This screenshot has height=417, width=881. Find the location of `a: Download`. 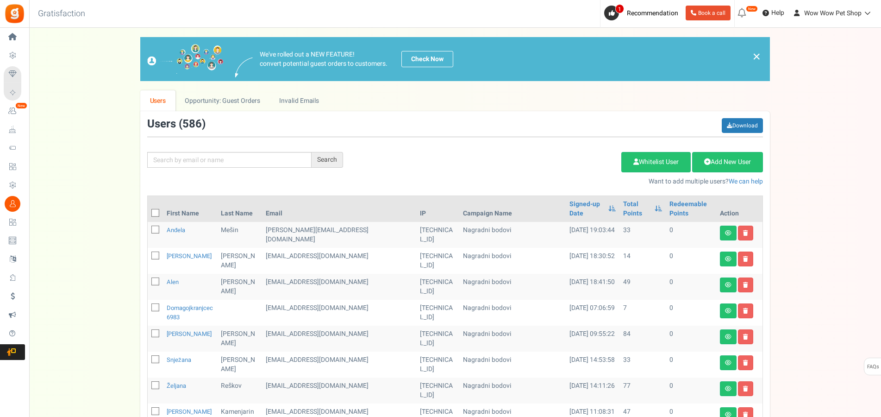

a: Download is located at coordinates (742, 125).